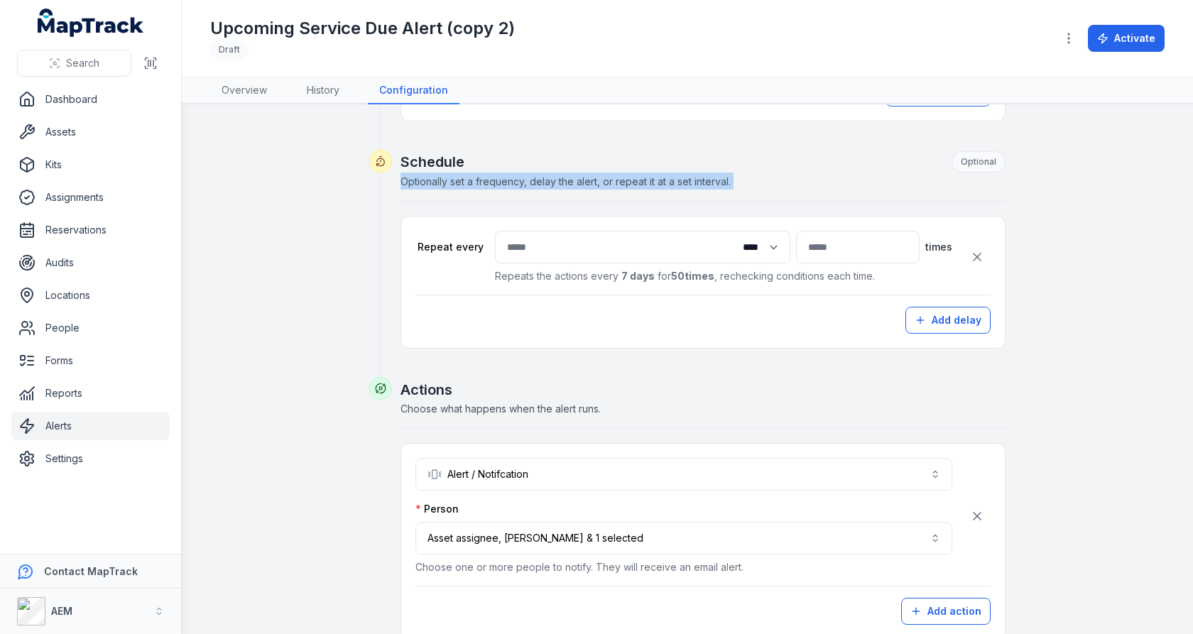 This screenshot has width=1193, height=634. I want to click on strong: AEM, so click(62, 611).